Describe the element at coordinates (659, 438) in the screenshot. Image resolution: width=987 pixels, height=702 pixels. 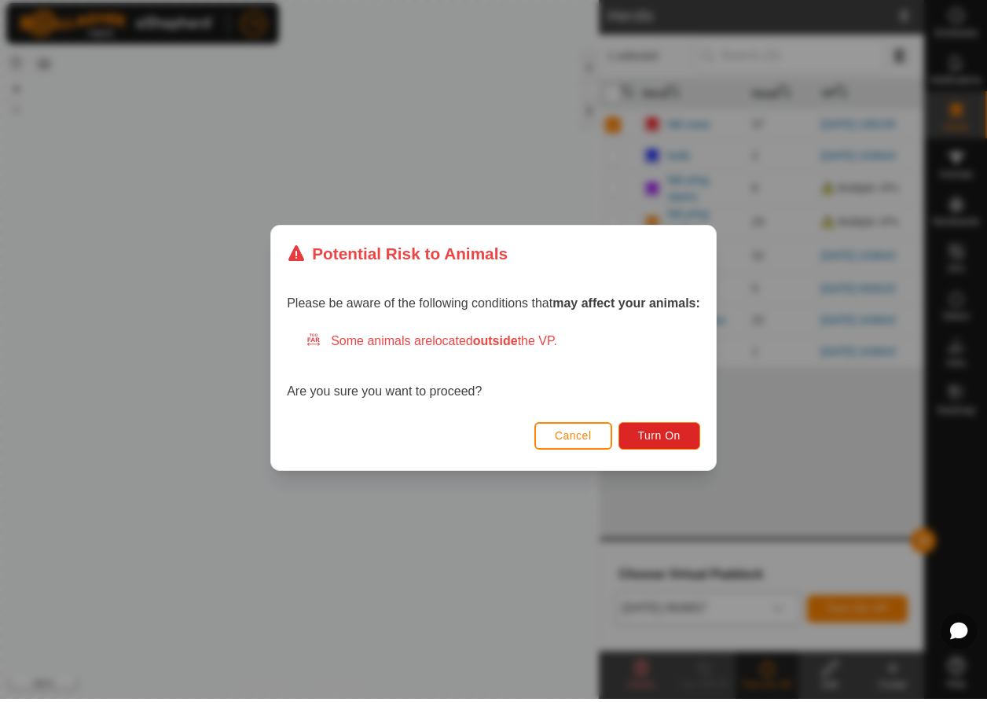
I see `button: Turn On` at that location.